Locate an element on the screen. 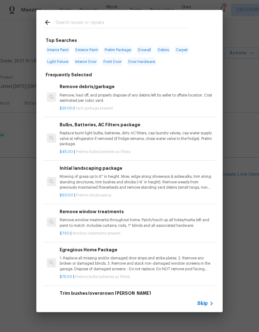 The image size is (259, 332). h6: Initial landscaping package is located at coordinates (136, 168).